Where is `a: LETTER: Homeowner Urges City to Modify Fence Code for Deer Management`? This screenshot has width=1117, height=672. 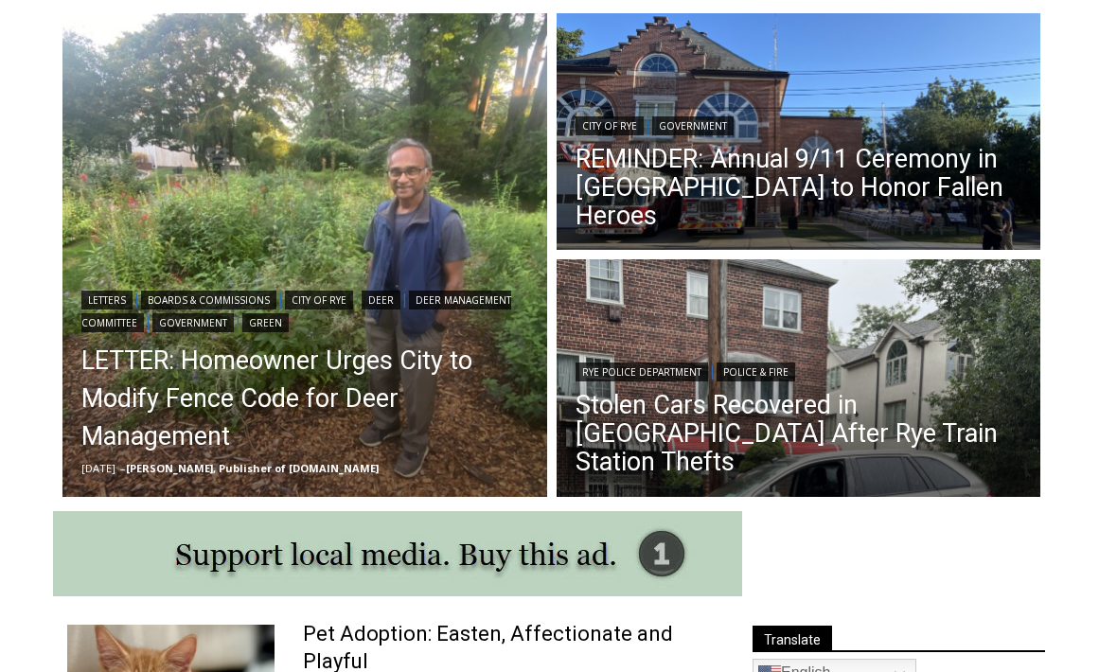 a: LETTER: Homeowner Urges City to Modify Fence Code for Deer Management is located at coordinates (305, 399).